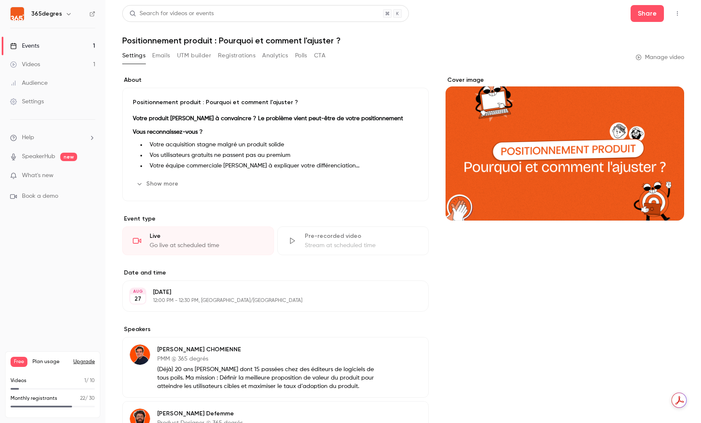 The image size is (701, 423). What do you see at coordinates (24, 46) in the screenshot?
I see `div: Events` at bounding box center [24, 46].